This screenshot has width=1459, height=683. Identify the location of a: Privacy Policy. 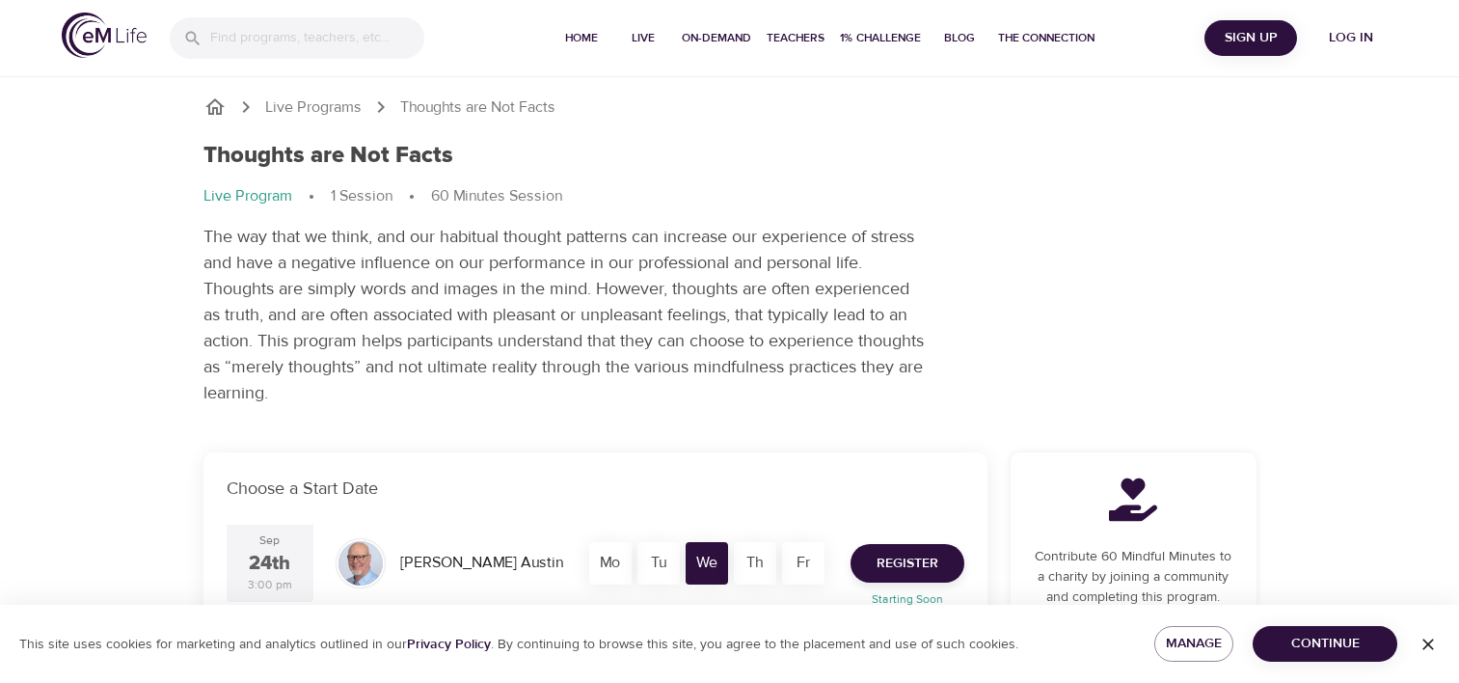
(449, 644).